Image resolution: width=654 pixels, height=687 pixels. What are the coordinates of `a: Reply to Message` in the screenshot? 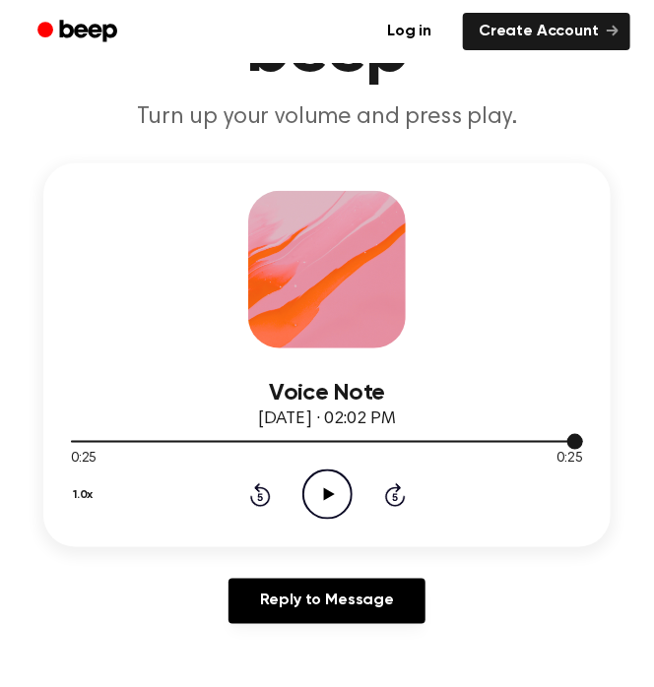 It's located at (327, 602).